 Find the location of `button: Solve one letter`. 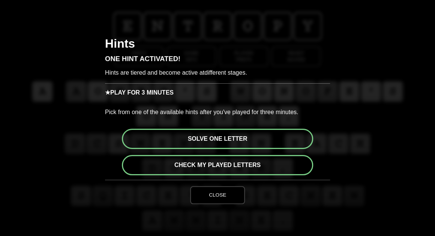

button: Solve one letter is located at coordinates (218, 139).